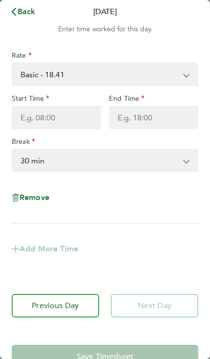 The image size is (210, 359). I want to click on span: Previous Day, so click(55, 306).